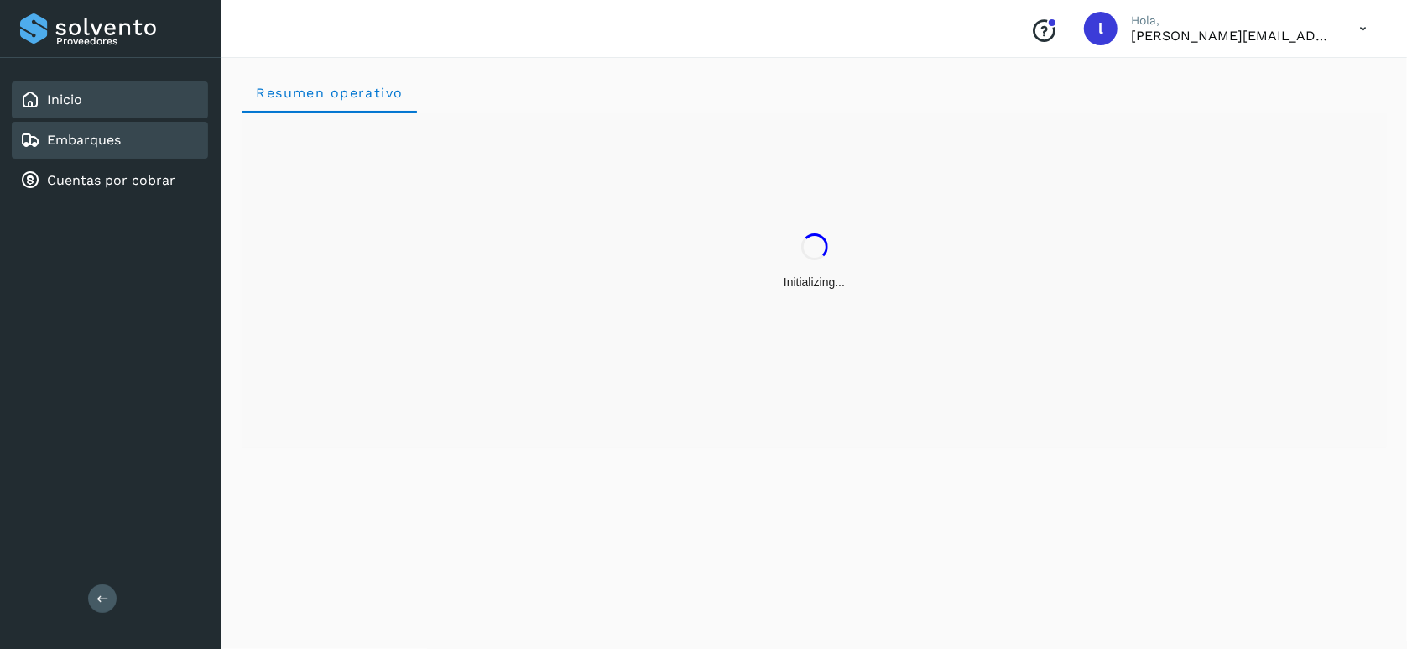 Image resolution: width=1407 pixels, height=649 pixels. I want to click on div: Cuentas por cobrar, so click(110, 180).